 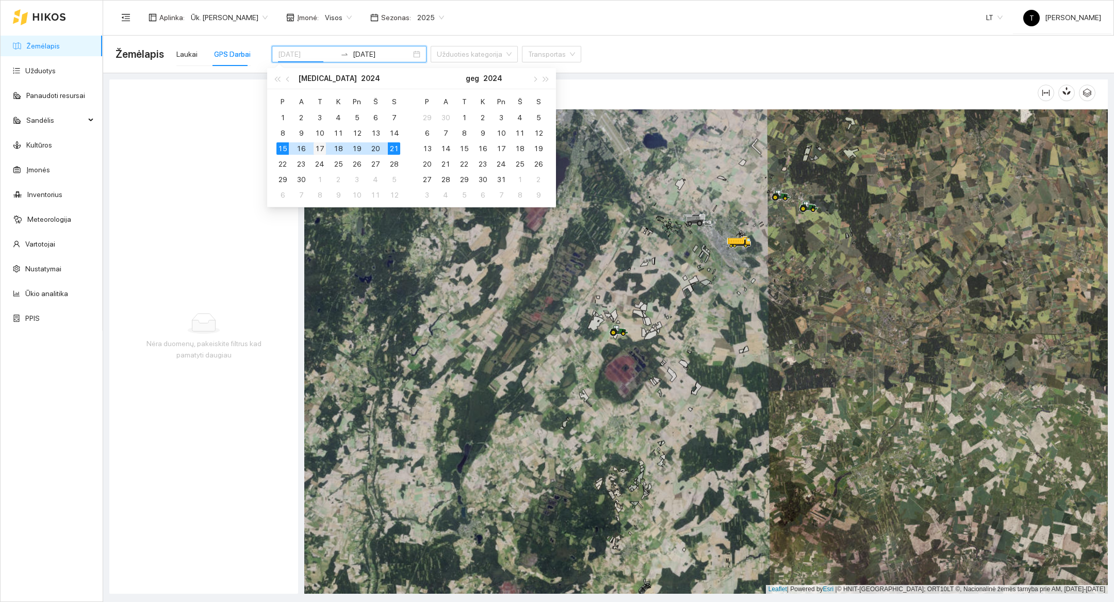 What do you see at coordinates (320, 195) in the screenshot?
I see `td: 2024-05-08` at bounding box center [320, 195].